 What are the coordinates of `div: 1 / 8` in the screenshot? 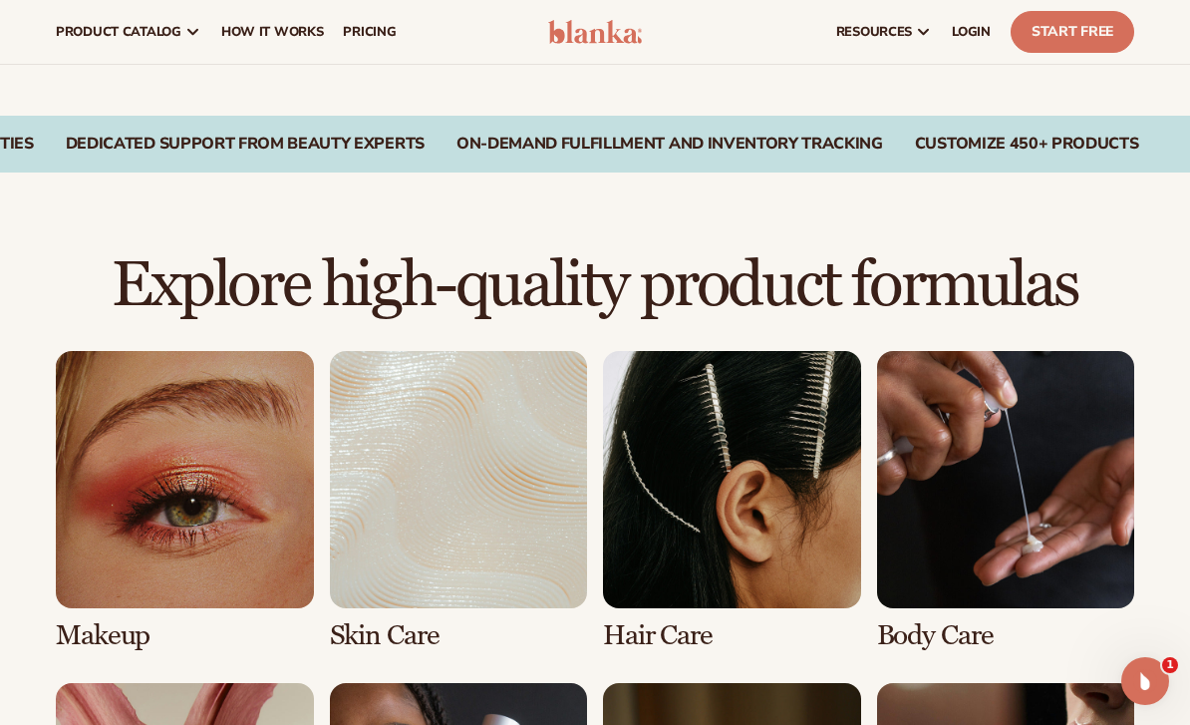 It's located at (184, 500).